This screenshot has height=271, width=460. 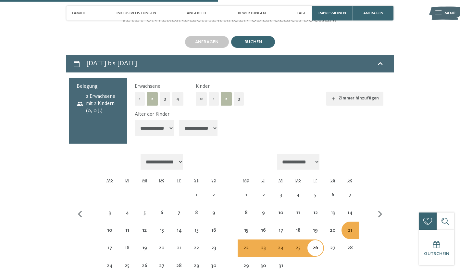 I want to click on div: Fri Nov 14 2025, so click(x=179, y=230).